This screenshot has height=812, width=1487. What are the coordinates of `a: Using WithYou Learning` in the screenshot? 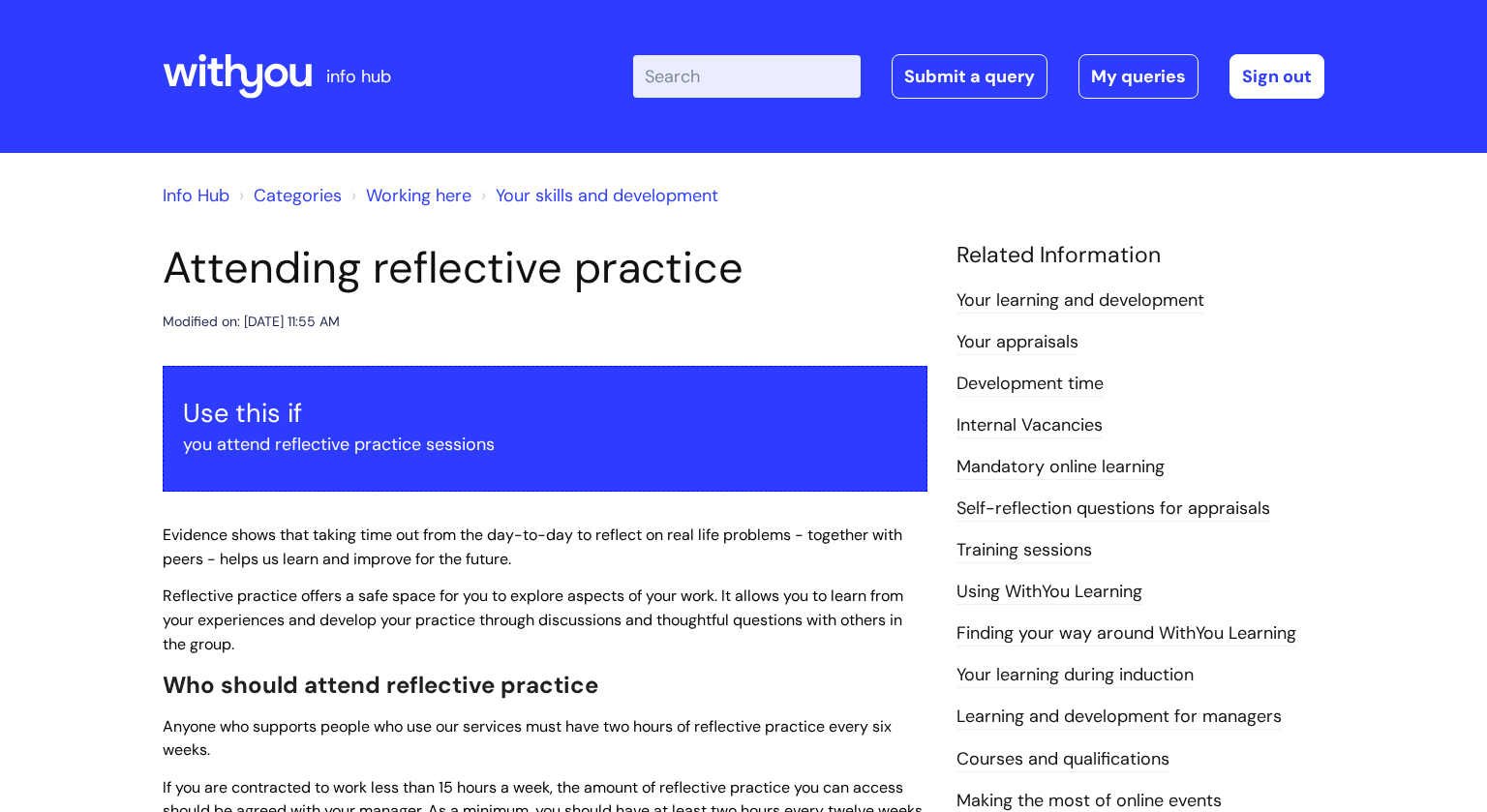 It's located at (1049, 592).